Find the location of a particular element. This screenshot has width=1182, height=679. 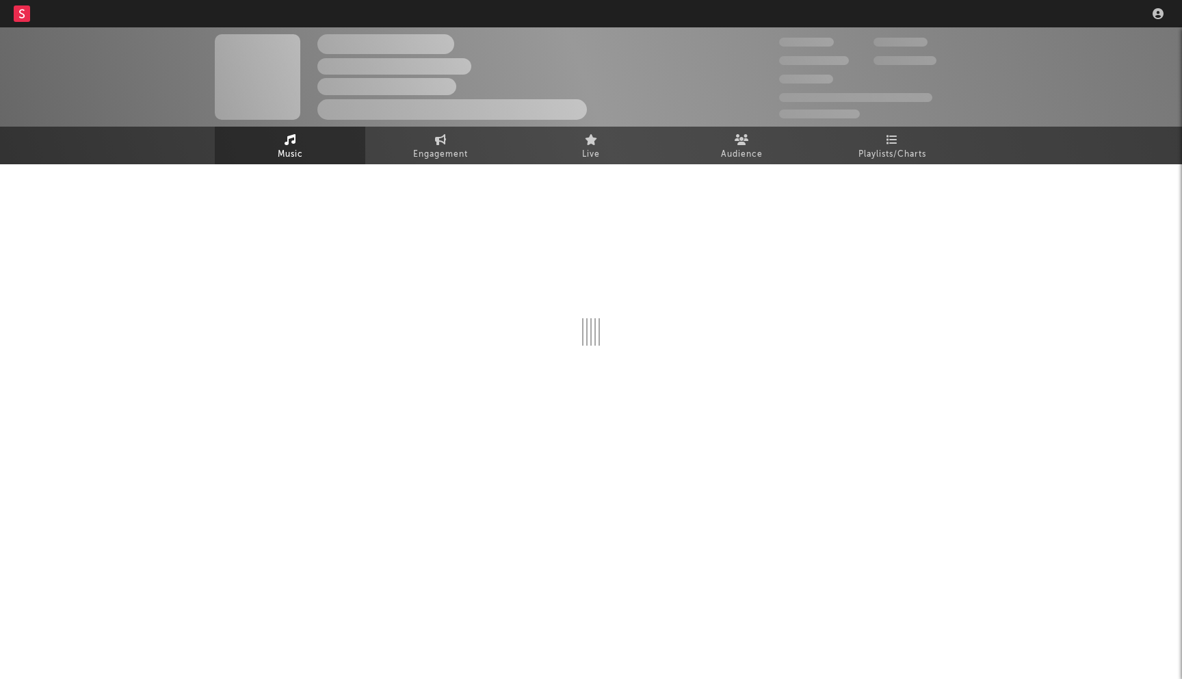

a: Live is located at coordinates (591, 145).